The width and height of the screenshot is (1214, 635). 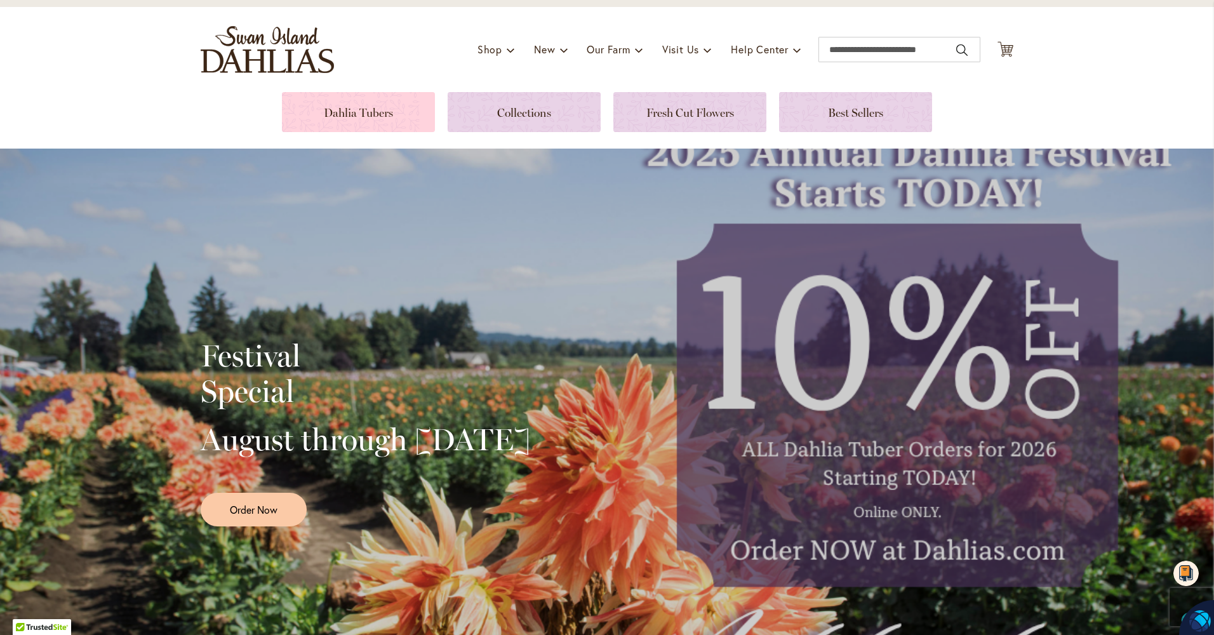 I want to click on span: Help Center, so click(x=759, y=49).